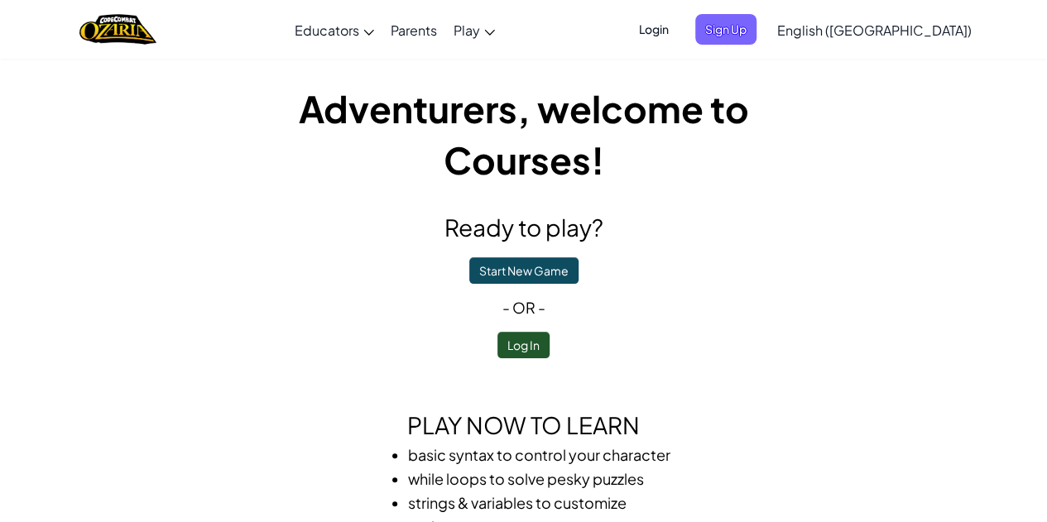 The image size is (1047, 522). I want to click on h2: Play now to learn, so click(524, 426).